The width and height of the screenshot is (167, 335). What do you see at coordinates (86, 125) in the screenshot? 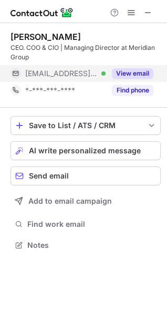
I see `button: save-profile-one-click` at bounding box center [86, 125].